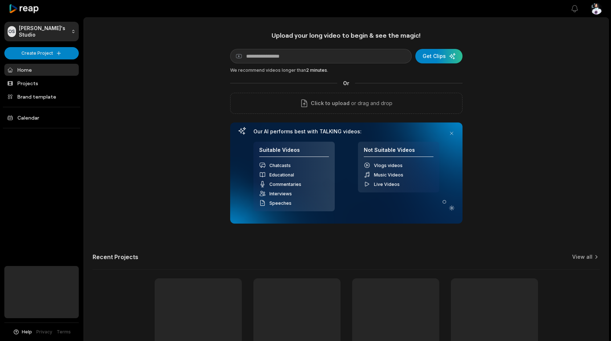  What do you see at coordinates (41, 97) in the screenshot?
I see `a: Brand template` at bounding box center [41, 97].